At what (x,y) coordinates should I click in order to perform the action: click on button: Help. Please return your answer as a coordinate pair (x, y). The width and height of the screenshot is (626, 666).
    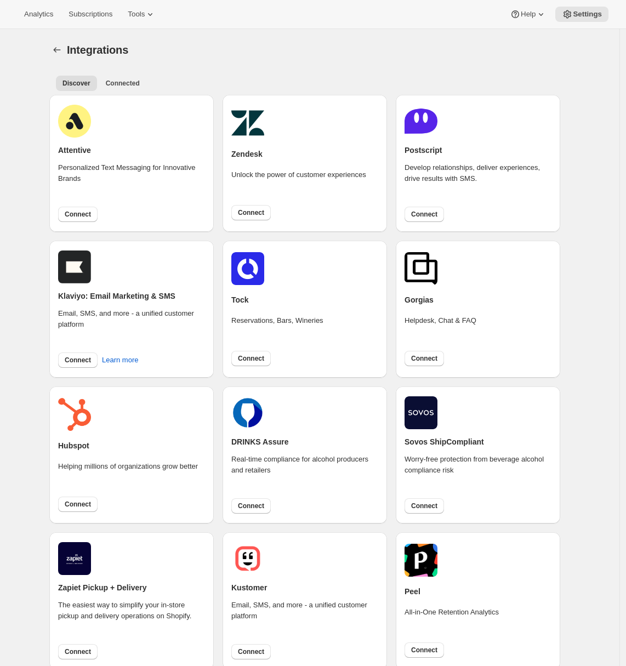
    Looking at the image, I should click on (528, 14).